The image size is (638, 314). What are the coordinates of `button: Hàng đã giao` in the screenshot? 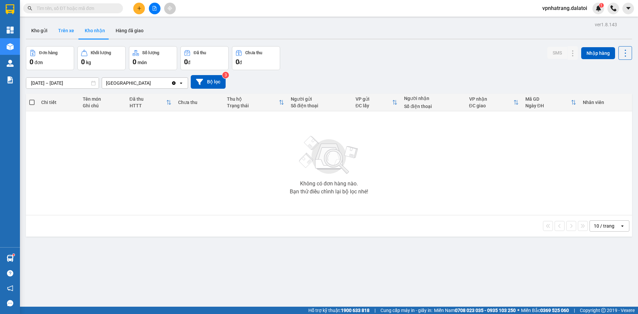 It's located at (130, 31).